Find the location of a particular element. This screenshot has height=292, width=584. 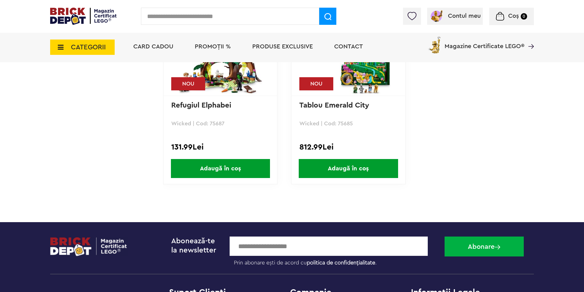

button: Abonare is located at coordinates (484, 246).